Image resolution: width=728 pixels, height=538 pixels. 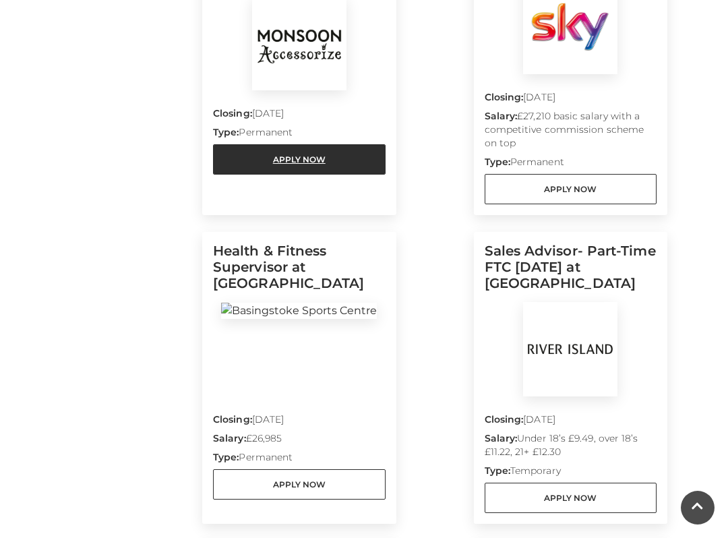 What do you see at coordinates (571, 448) in the screenshot?
I see `p: Under 18’s £9.49, over 18’s £11.22, 21+ £12.30` at bounding box center [571, 448].